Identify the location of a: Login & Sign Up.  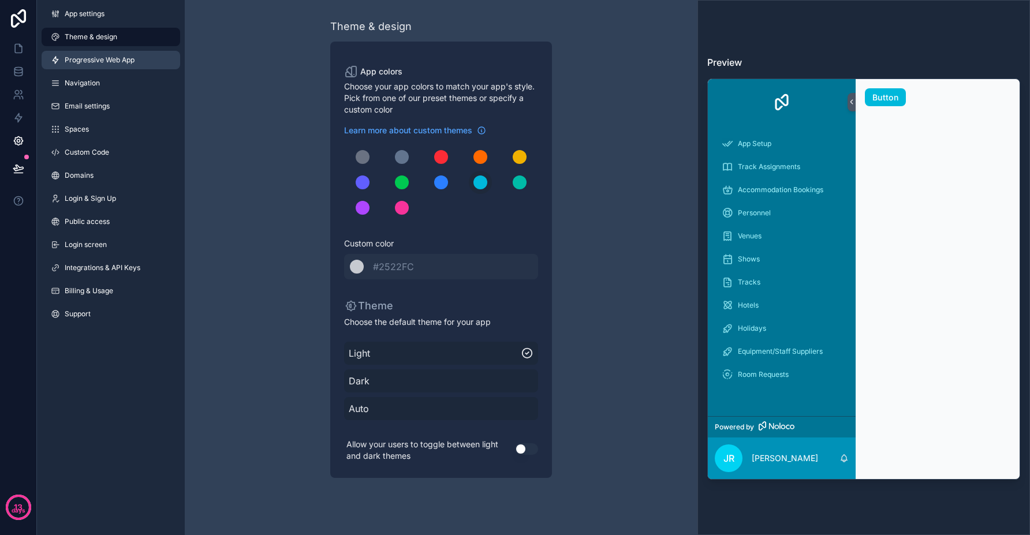
(111, 199).